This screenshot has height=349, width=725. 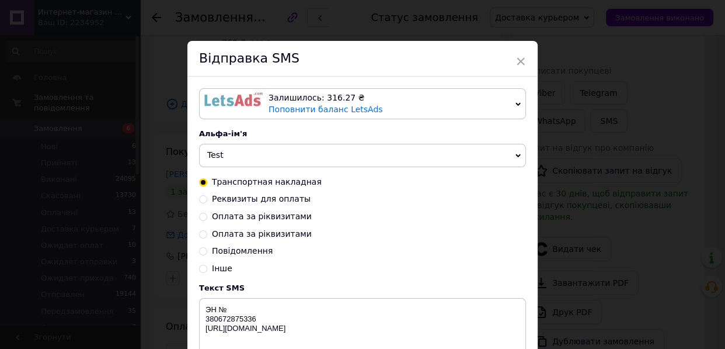 I want to click on span: Test, so click(x=216, y=155).